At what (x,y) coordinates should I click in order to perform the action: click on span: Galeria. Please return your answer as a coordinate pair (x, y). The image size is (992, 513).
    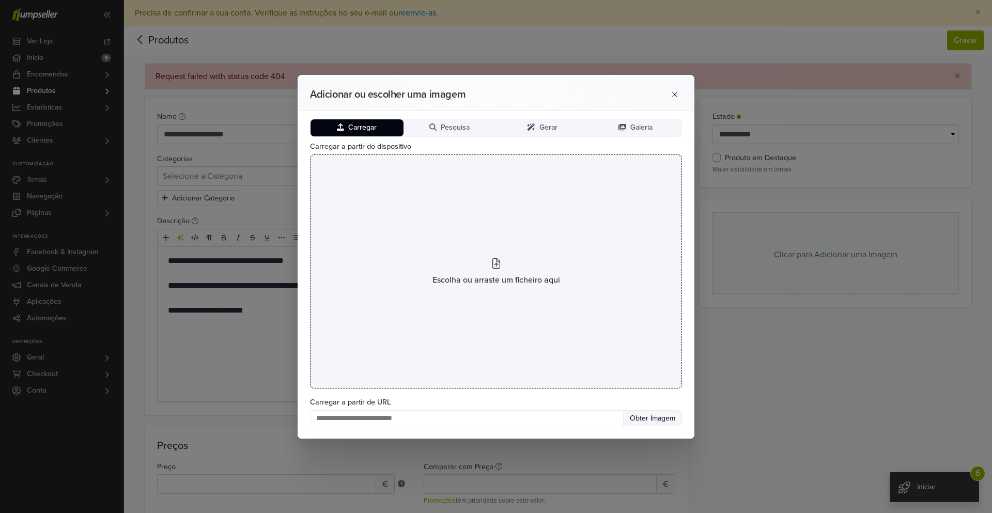
    Looking at the image, I should click on (641, 128).